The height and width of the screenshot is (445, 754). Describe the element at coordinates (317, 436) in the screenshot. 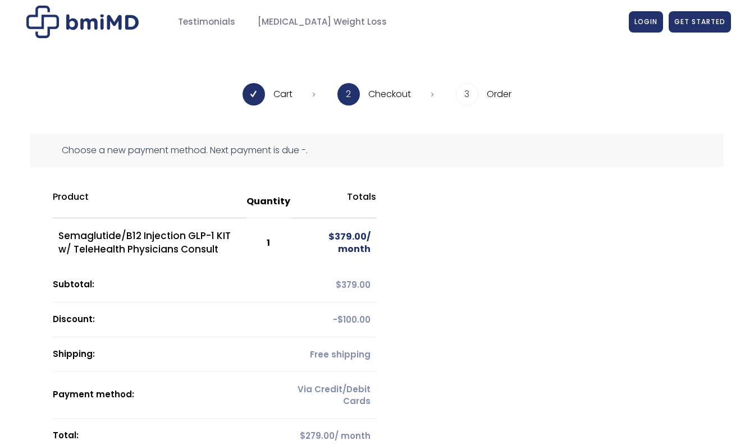

I see `span: 279.00` at that location.